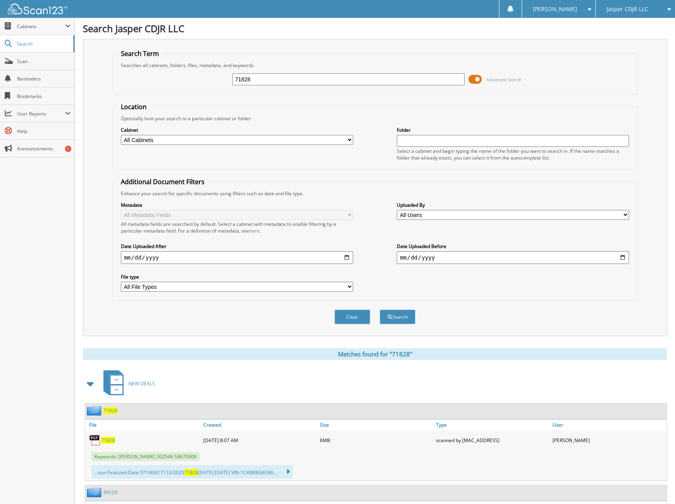 The width and height of the screenshot is (675, 504). What do you see at coordinates (38, 9) in the screenshot?
I see `img: scan123-logo-white.svg` at bounding box center [38, 9].